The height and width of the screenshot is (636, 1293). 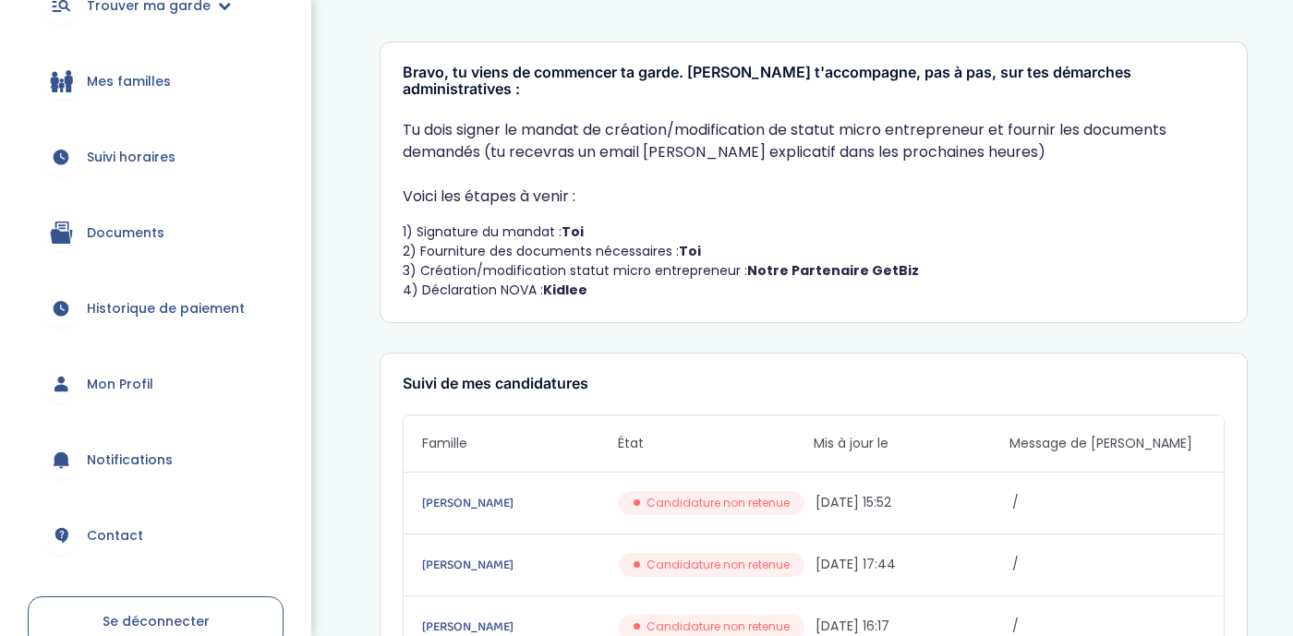 What do you see at coordinates (156, 622) in the screenshot?
I see `span: Se déconnecter` at bounding box center [156, 622].